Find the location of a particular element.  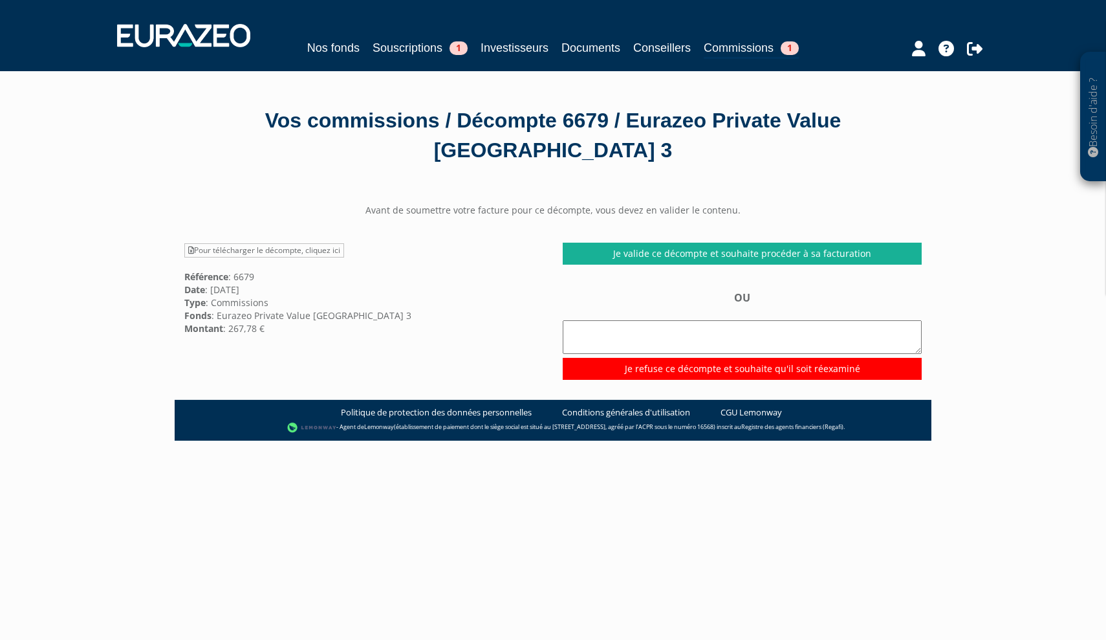

a: CGU Lemonway is located at coordinates (751, 412).